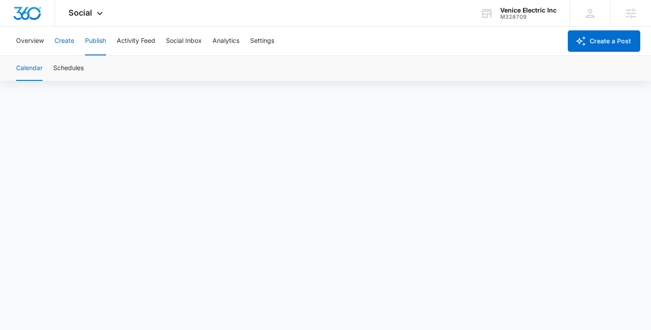  Describe the element at coordinates (262, 41) in the screenshot. I see `button: Settings` at that location.